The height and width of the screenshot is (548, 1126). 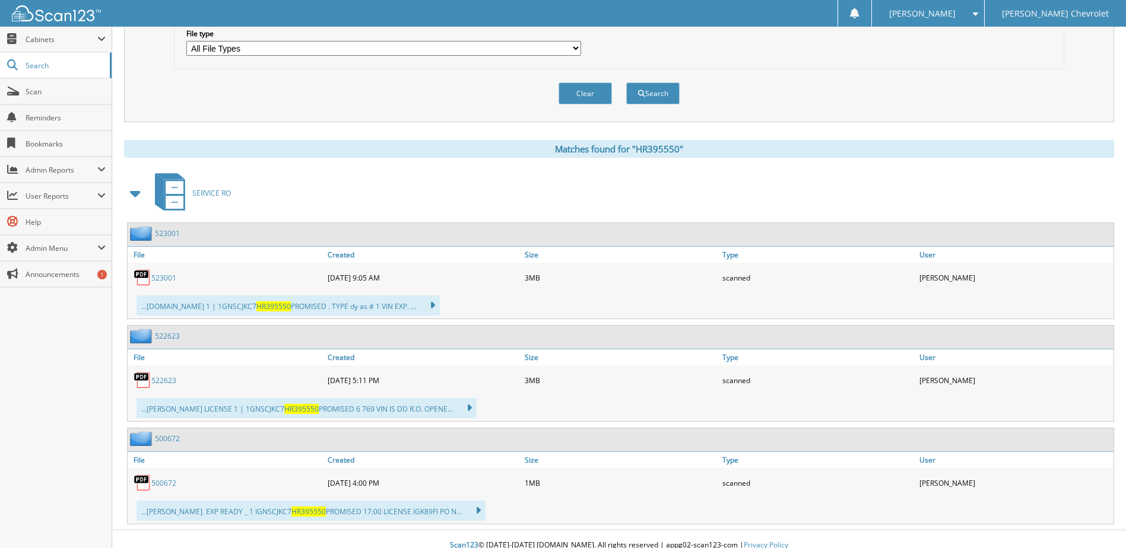 What do you see at coordinates (383, 33) in the screenshot?
I see `label: File type` at bounding box center [383, 33].